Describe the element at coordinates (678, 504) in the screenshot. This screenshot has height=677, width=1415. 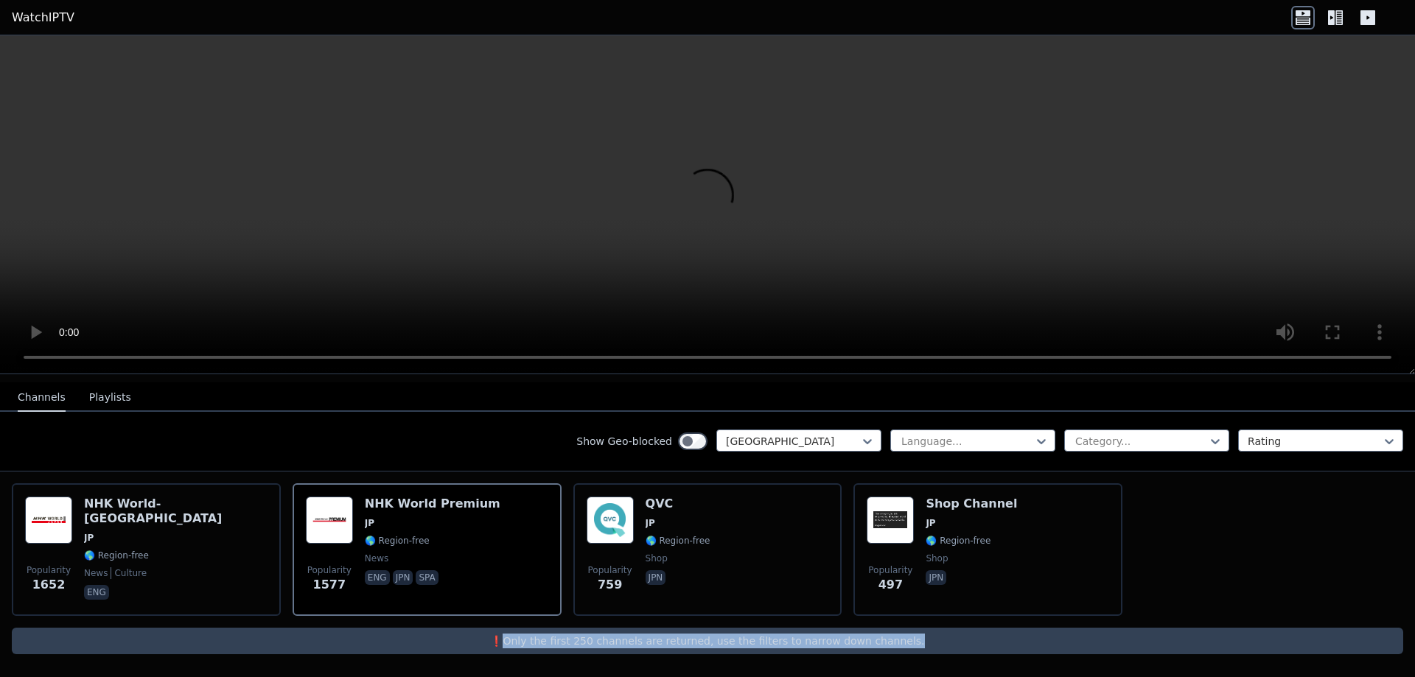
I see `h6: QVC` at that location.